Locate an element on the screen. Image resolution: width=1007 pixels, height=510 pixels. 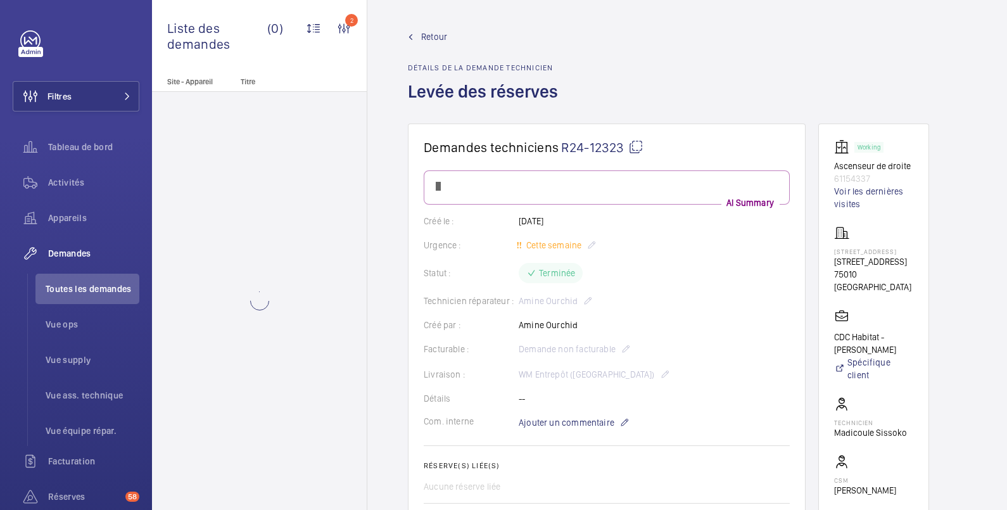
p: CSM is located at coordinates (865, 480).